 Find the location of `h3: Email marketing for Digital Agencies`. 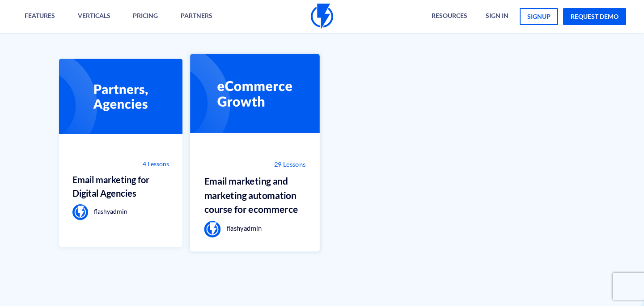

h3: Email marketing for Digital Agencies is located at coordinates (121, 186).